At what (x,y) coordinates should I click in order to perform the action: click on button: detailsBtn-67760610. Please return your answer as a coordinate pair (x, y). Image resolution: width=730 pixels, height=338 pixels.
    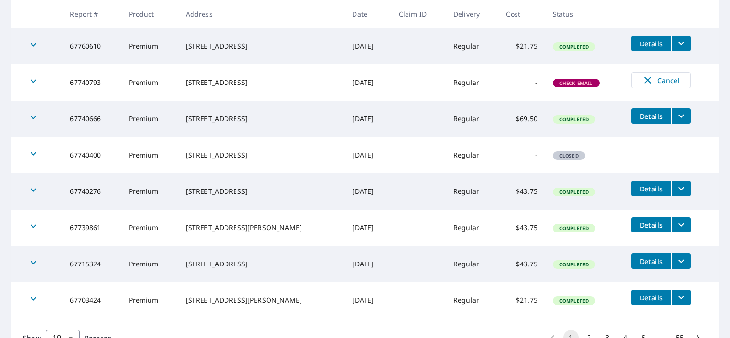
    Looking at the image, I should click on (651, 43).